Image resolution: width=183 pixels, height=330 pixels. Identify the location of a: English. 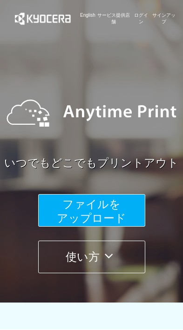
(87, 19).